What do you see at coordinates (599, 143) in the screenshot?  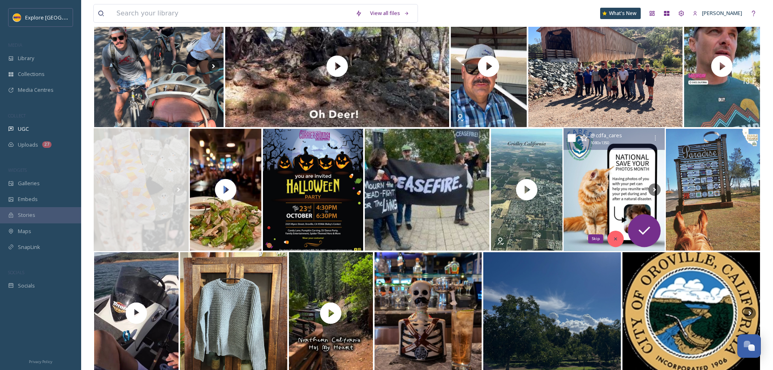 I see `span: 1080 x 1350` at bounding box center [599, 143].